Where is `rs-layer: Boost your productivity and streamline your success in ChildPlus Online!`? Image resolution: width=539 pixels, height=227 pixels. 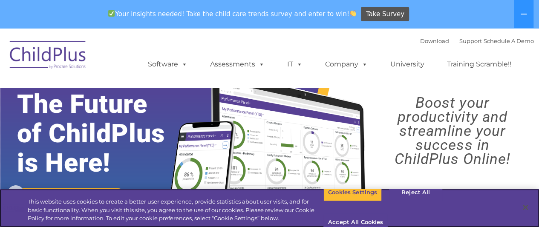 rs-layer: Boost your productivity and streamline your success in ChildPlus Online! is located at coordinates (452, 131).